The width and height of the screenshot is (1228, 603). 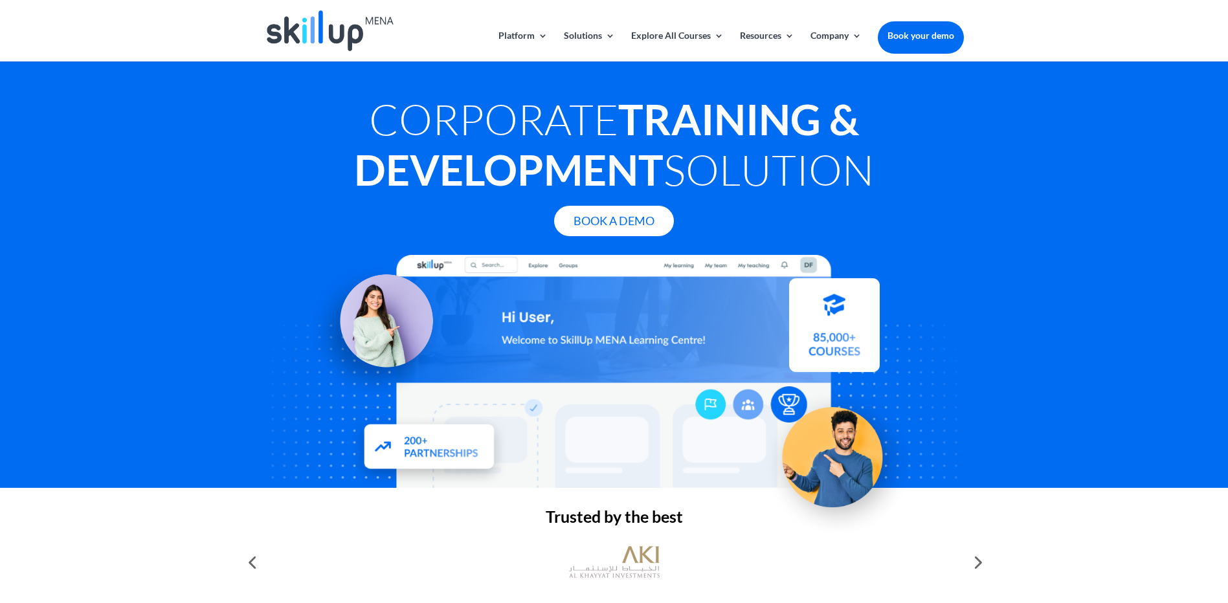 What do you see at coordinates (614, 563) in the screenshot?
I see `img: al khayyat investments logo` at bounding box center [614, 563].